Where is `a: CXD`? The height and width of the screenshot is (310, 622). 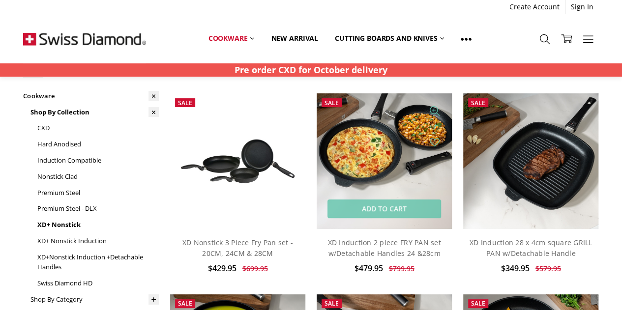 a: CXD is located at coordinates (98, 128).